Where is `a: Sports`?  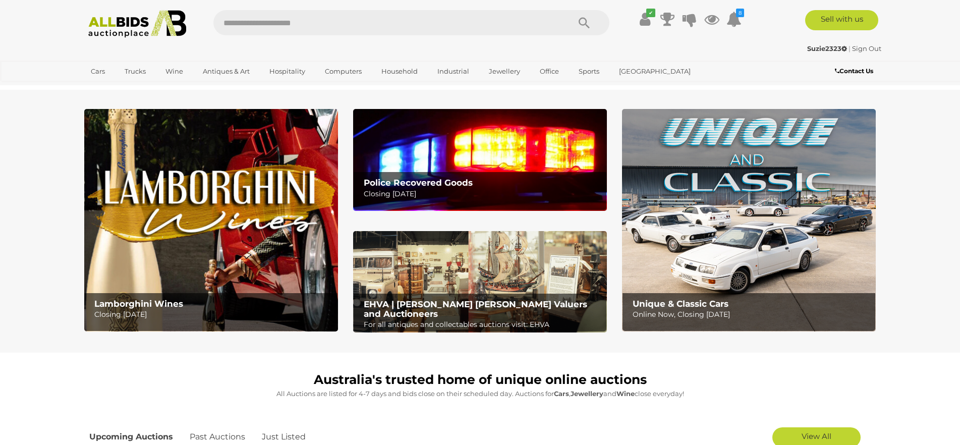 a: Sports is located at coordinates (589, 71).